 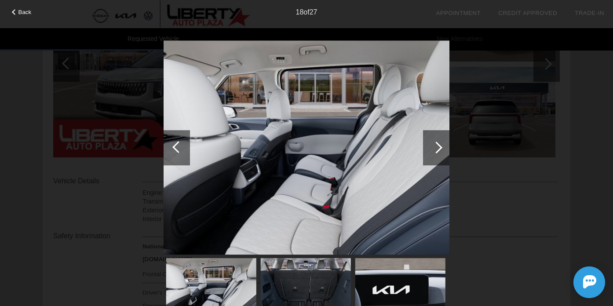 What do you see at coordinates (458, 13) in the screenshot?
I see `a: Appointment` at bounding box center [458, 13].